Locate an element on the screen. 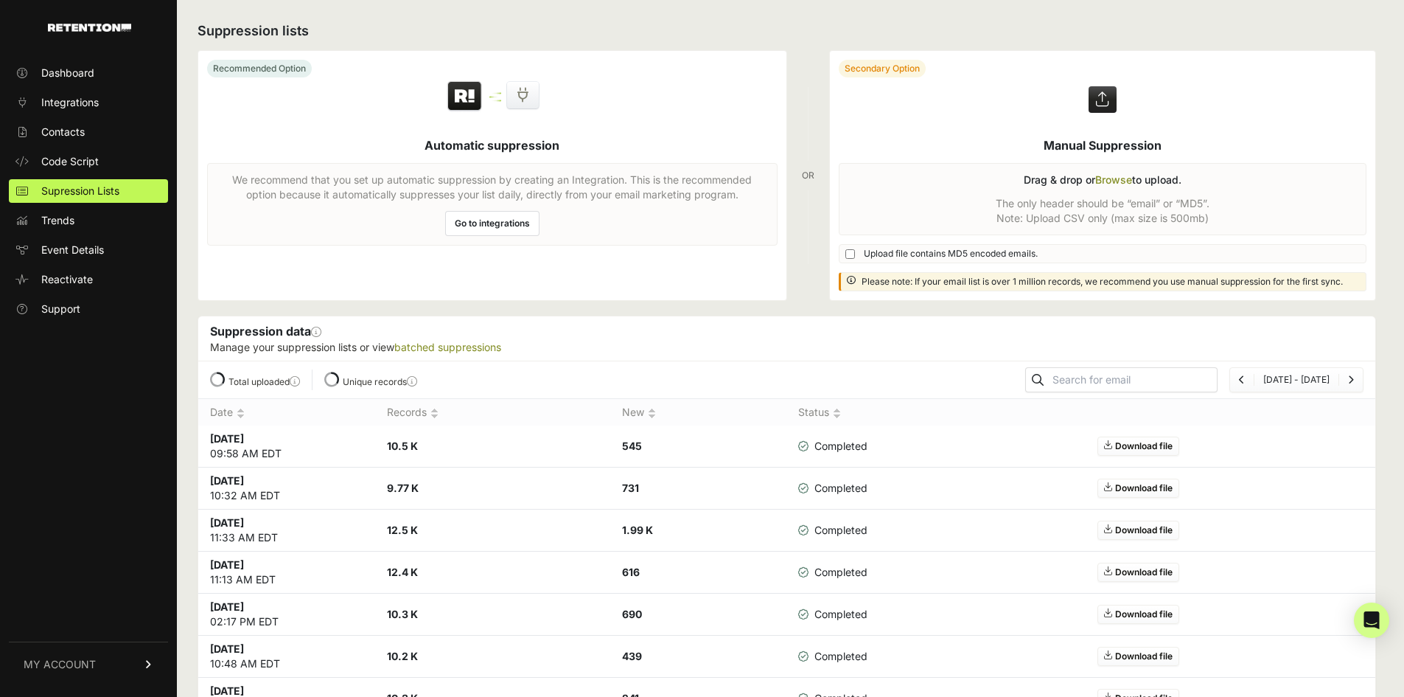 The height and width of the screenshot is (697, 1404). p: We recommend that you set up automatic suppression by creating an Integration. This is the recomm... is located at coordinates (492, 187).